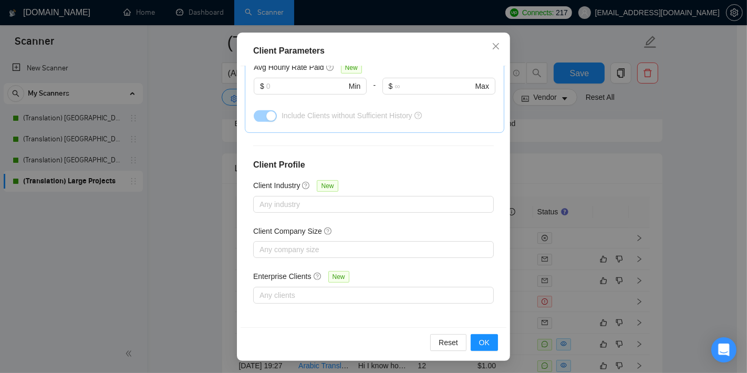 This screenshot has height=373, width=747. I want to click on h4: Client Profile, so click(374, 165).